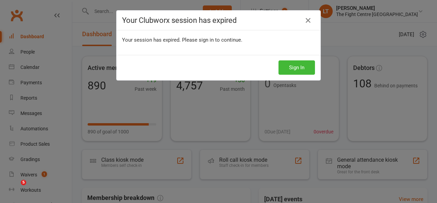  What do you see at coordinates (308, 20) in the screenshot?
I see `a: Close` at bounding box center [308, 20].